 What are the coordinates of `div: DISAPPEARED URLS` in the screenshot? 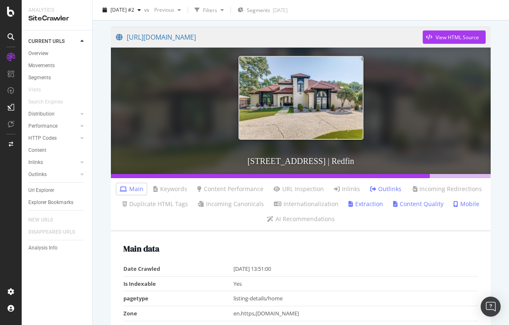 It's located at (52, 232).